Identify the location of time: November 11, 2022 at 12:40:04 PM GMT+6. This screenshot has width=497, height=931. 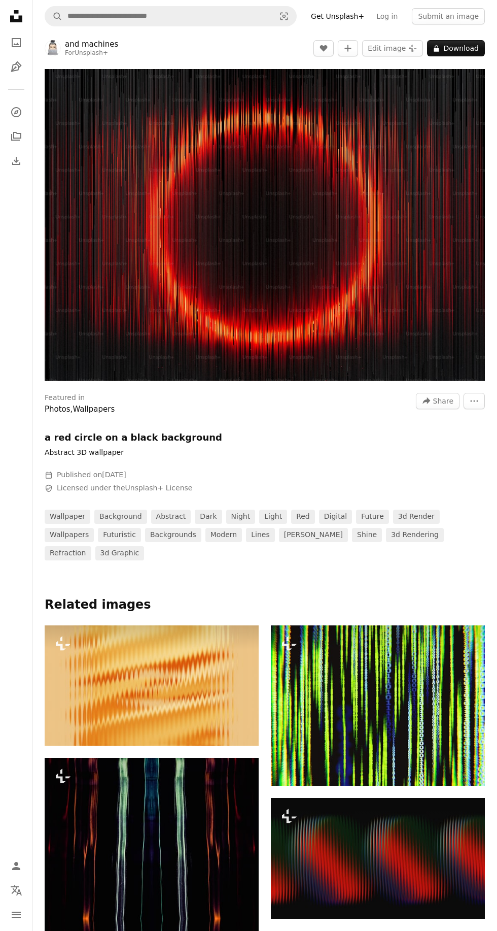
(114, 474).